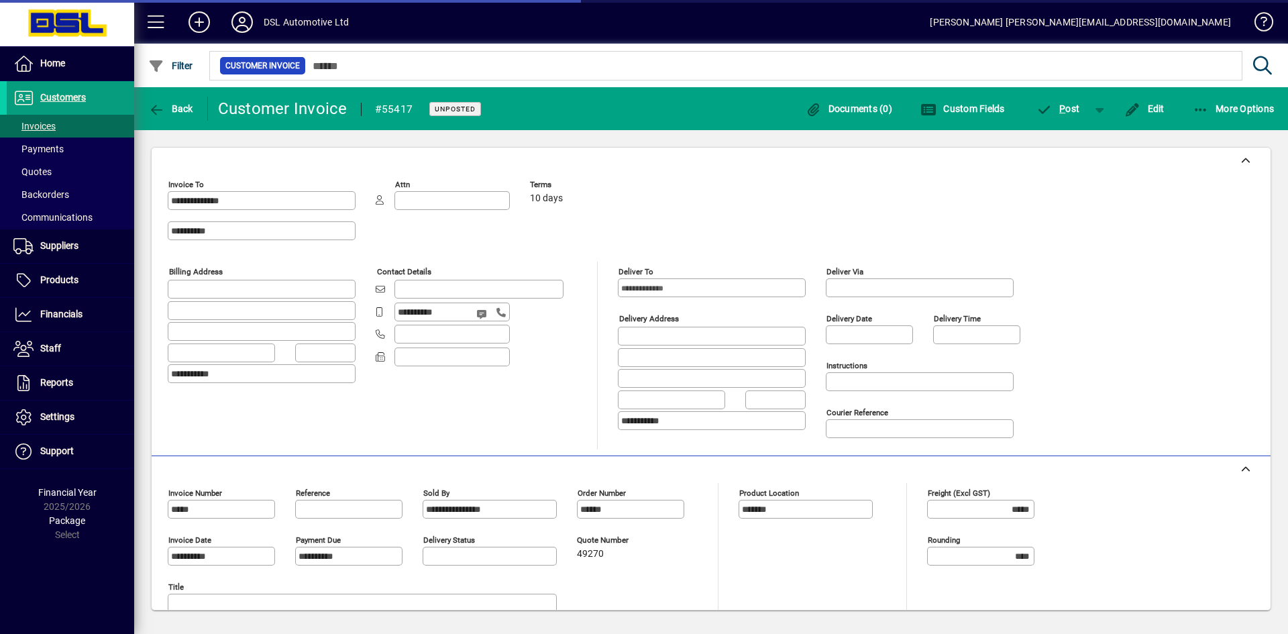  What do you see at coordinates (70, 195) in the screenshot?
I see `a: Backorders` at bounding box center [70, 195].